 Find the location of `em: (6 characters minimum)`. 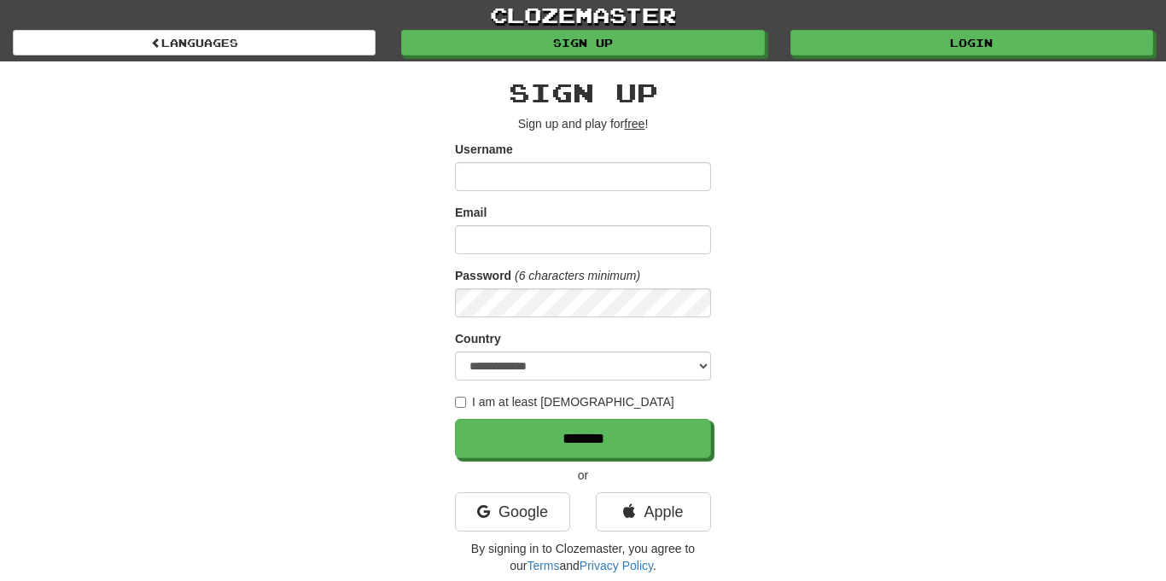

em: (6 characters minimum) is located at coordinates (577, 276).